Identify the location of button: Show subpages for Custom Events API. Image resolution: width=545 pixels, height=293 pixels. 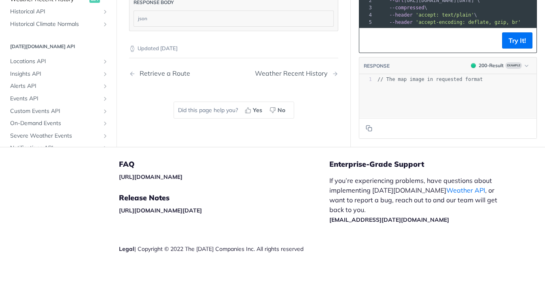
(105, 111).